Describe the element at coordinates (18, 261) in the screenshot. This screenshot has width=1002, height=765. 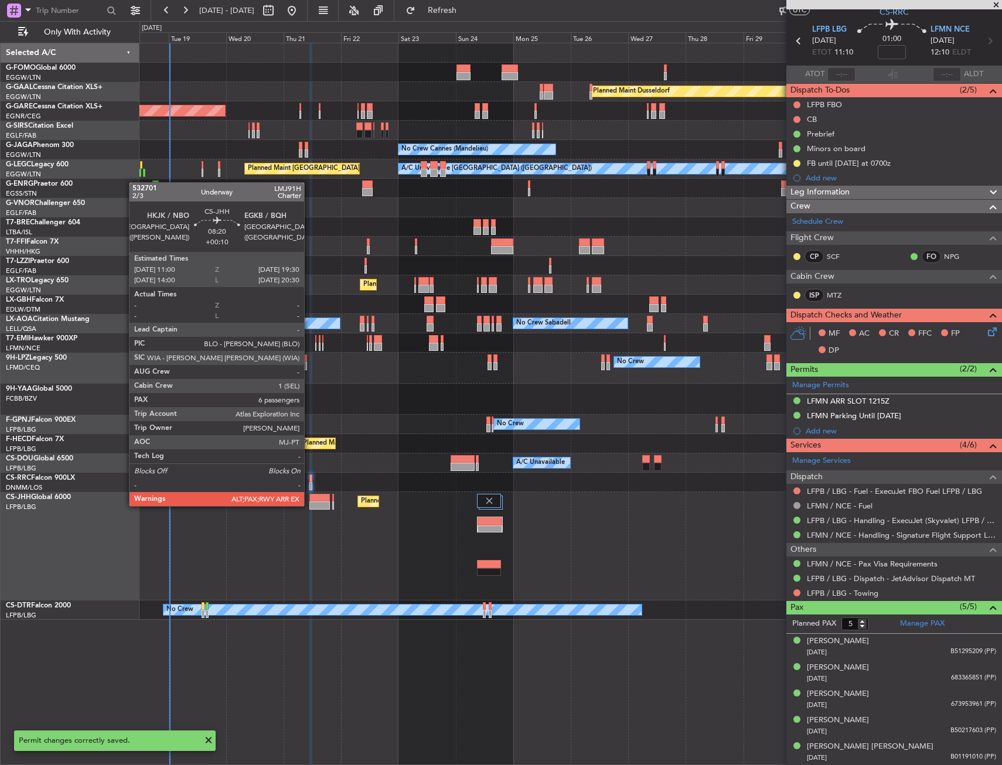
I see `span: T7-LZZI` at that location.